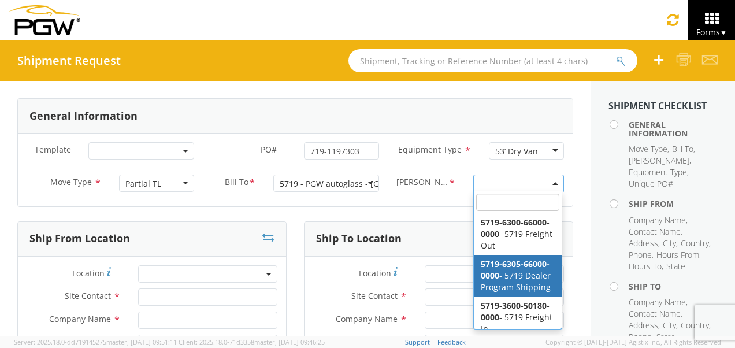 Image resolution: width=735 pixels, height=348 pixels. I want to click on span: - 5719 Freight Out, so click(516, 233).